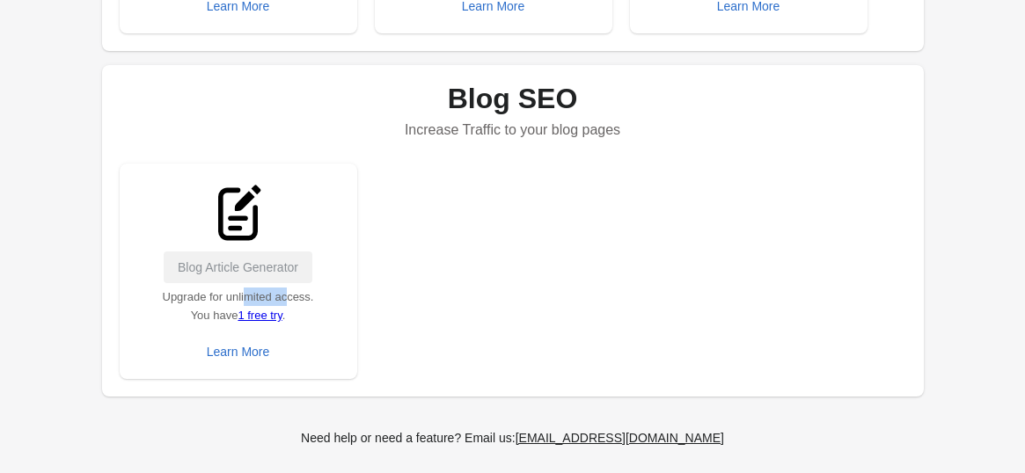 This screenshot has width=1025, height=473. Describe the element at coordinates (238, 214) in the screenshot. I see `img: BlogMajor-a756ebc40f10ca2918747b9056ddf97b9a3e563214d69ae71abac5d4afac4825.svg` at that location.